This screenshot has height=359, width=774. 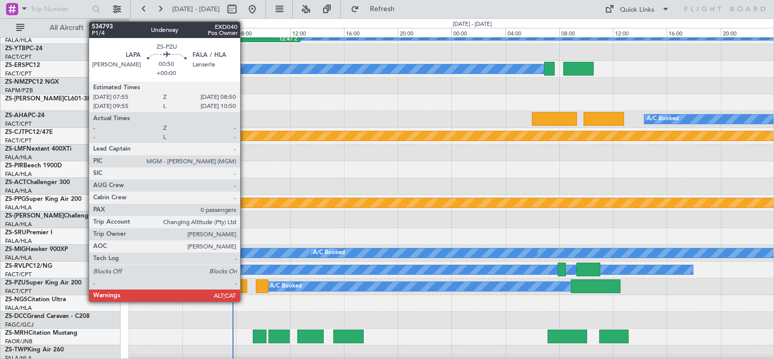 What do you see at coordinates (29, 132) in the screenshot?
I see `a: ZS-CJTPC12/47E` at bounding box center [29, 132].